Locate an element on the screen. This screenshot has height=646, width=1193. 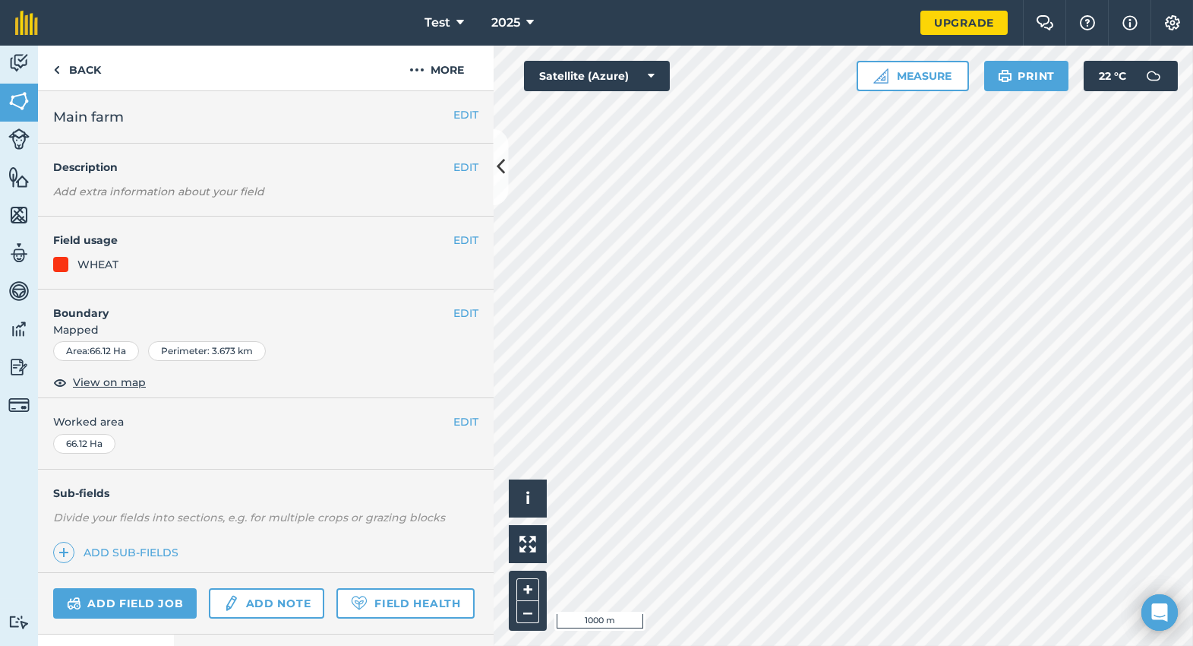
a: Add field job is located at coordinates (125, 603).